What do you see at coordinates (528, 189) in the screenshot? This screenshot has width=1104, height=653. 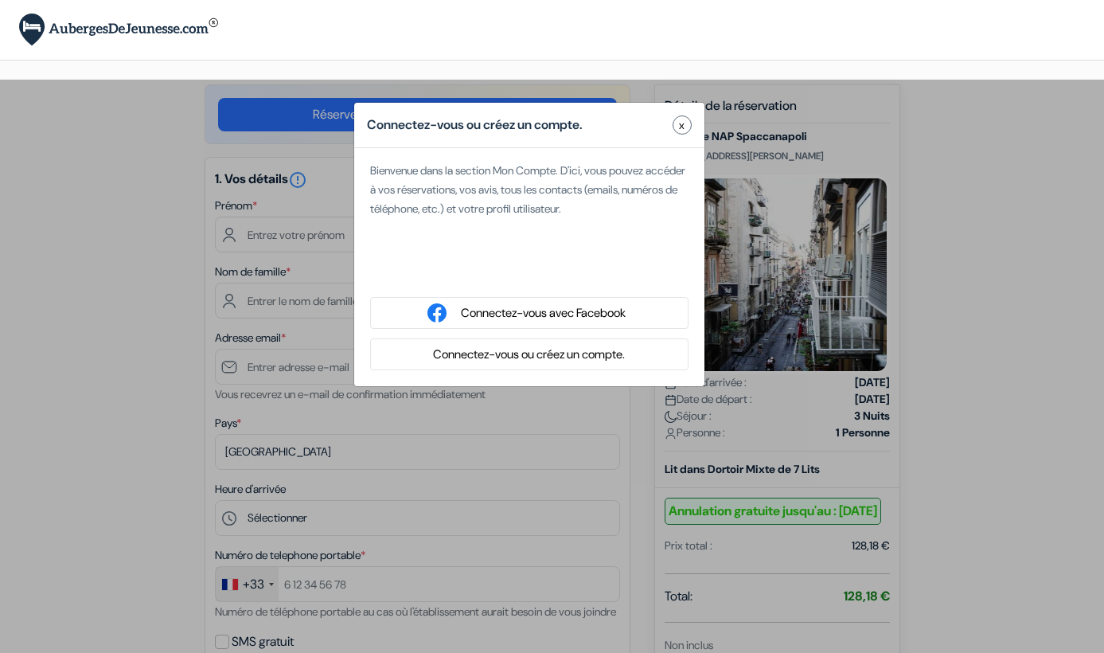 I see `span: Bienvenue dans la section Mon Compte. D'ici, vous pouvez accéder à vos réservations, vos avis, to...` at bounding box center [528, 189].